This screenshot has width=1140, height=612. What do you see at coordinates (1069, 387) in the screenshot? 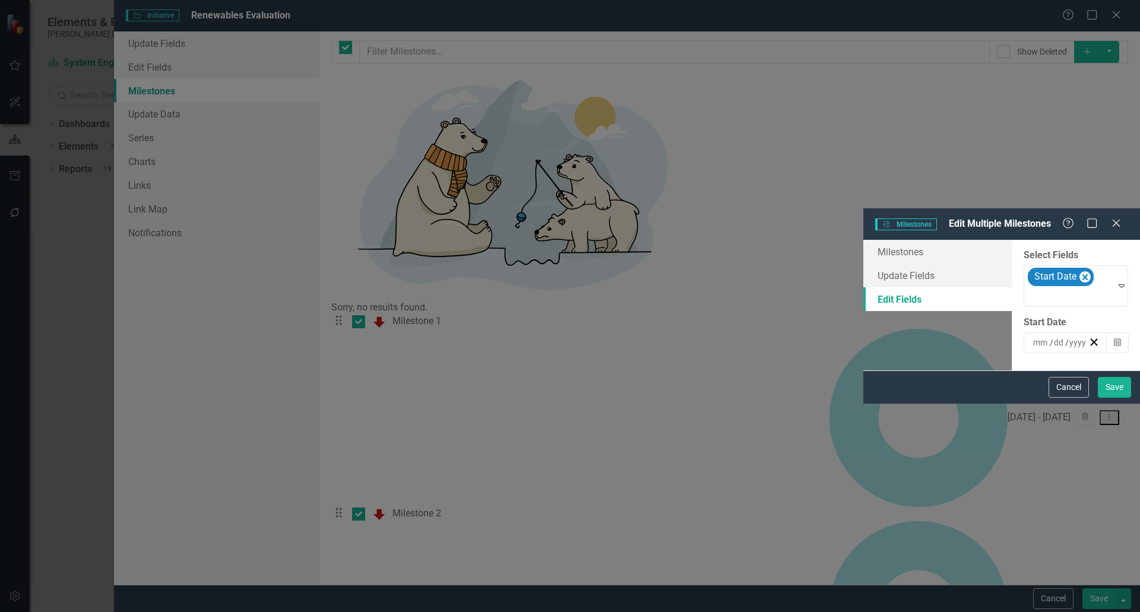
I see `button: Cancel` at bounding box center [1069, 387].